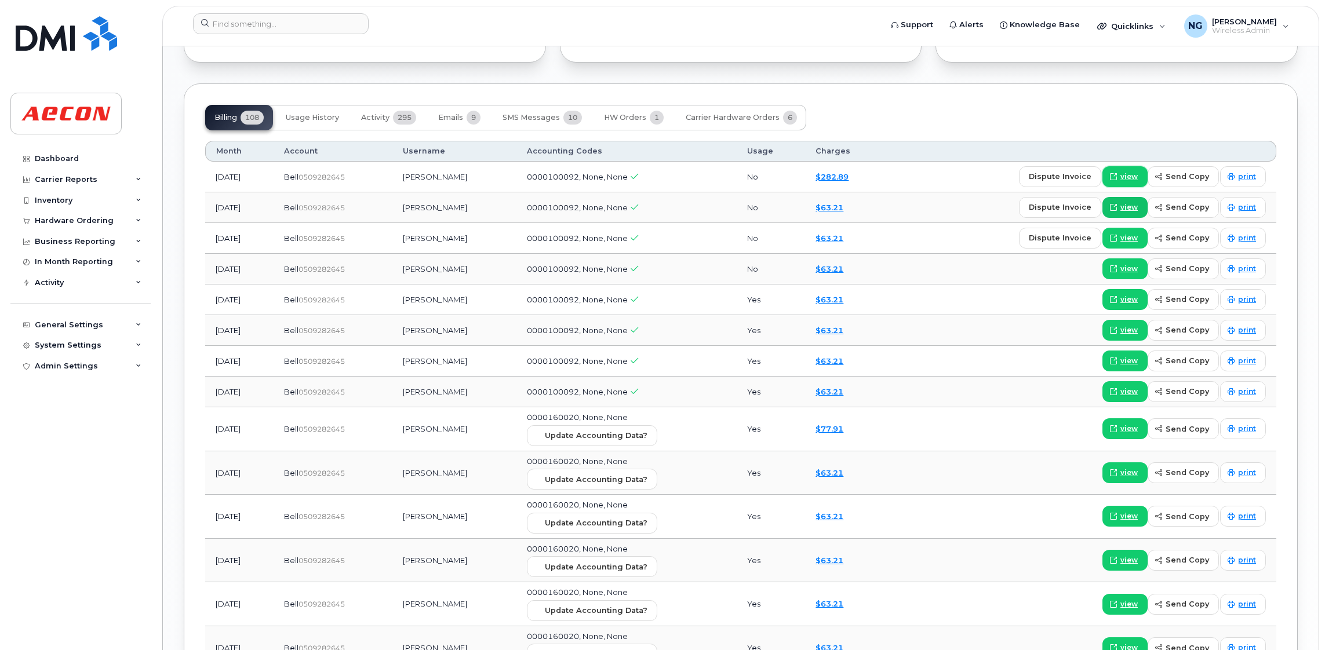 The width and height of the screenshot is (1325, 650). What do you see at coordinates (790, 118) in the screenshot?
I see `span: 6` at bounding box center [790, 118].